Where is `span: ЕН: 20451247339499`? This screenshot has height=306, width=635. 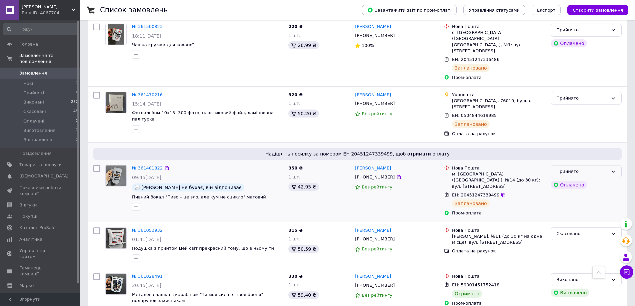 span: ЕН: 20451247339499 is located at coordinates (476, 195).